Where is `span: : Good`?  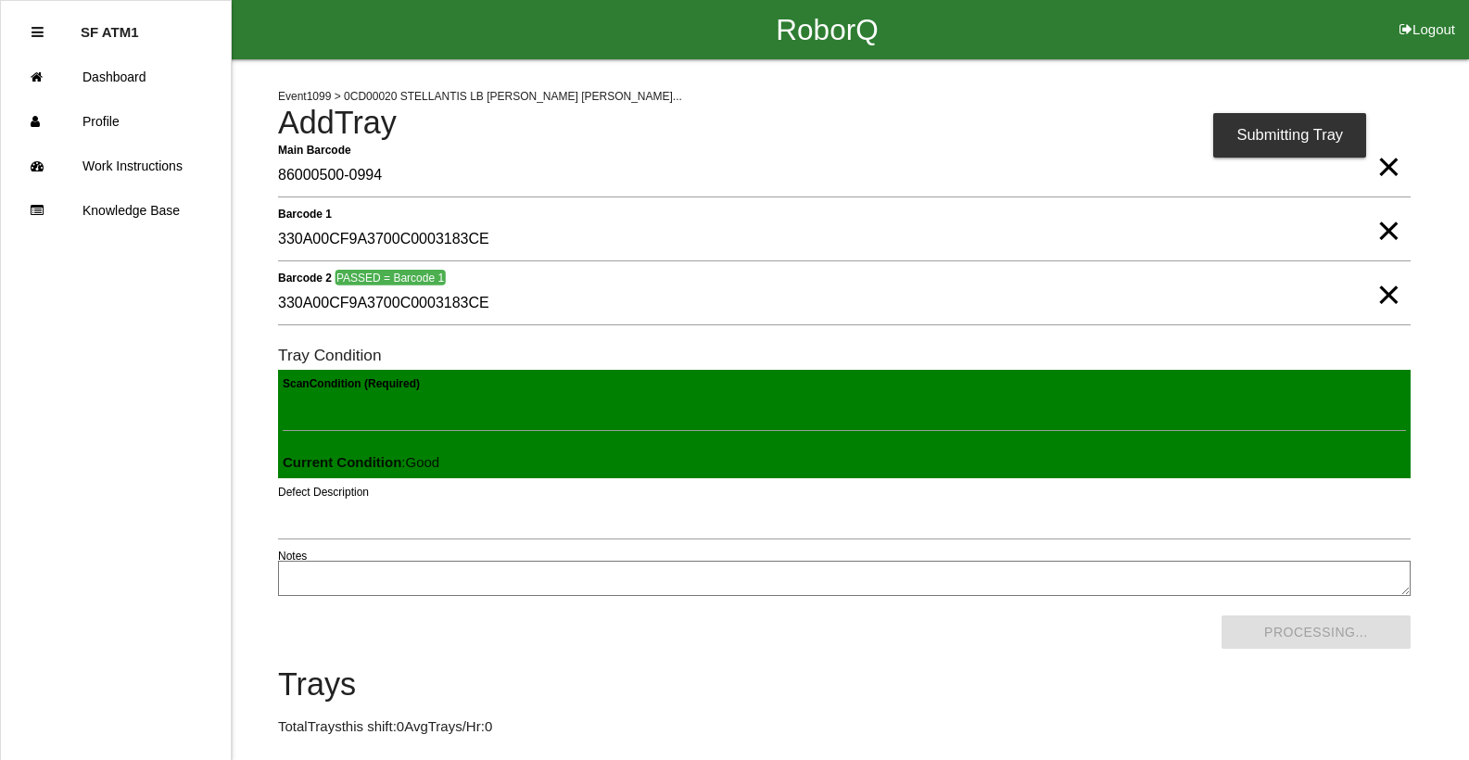 span: : Good is located at coordinates (360, 461).